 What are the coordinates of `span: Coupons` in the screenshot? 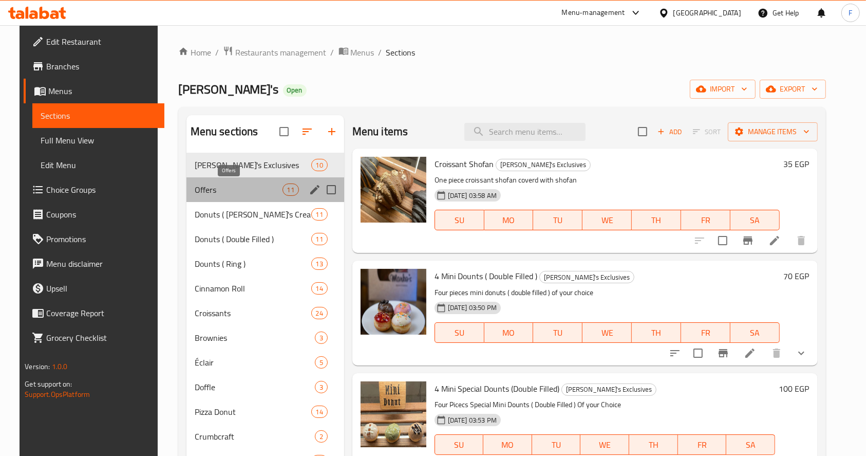 It's located at (101, 214).